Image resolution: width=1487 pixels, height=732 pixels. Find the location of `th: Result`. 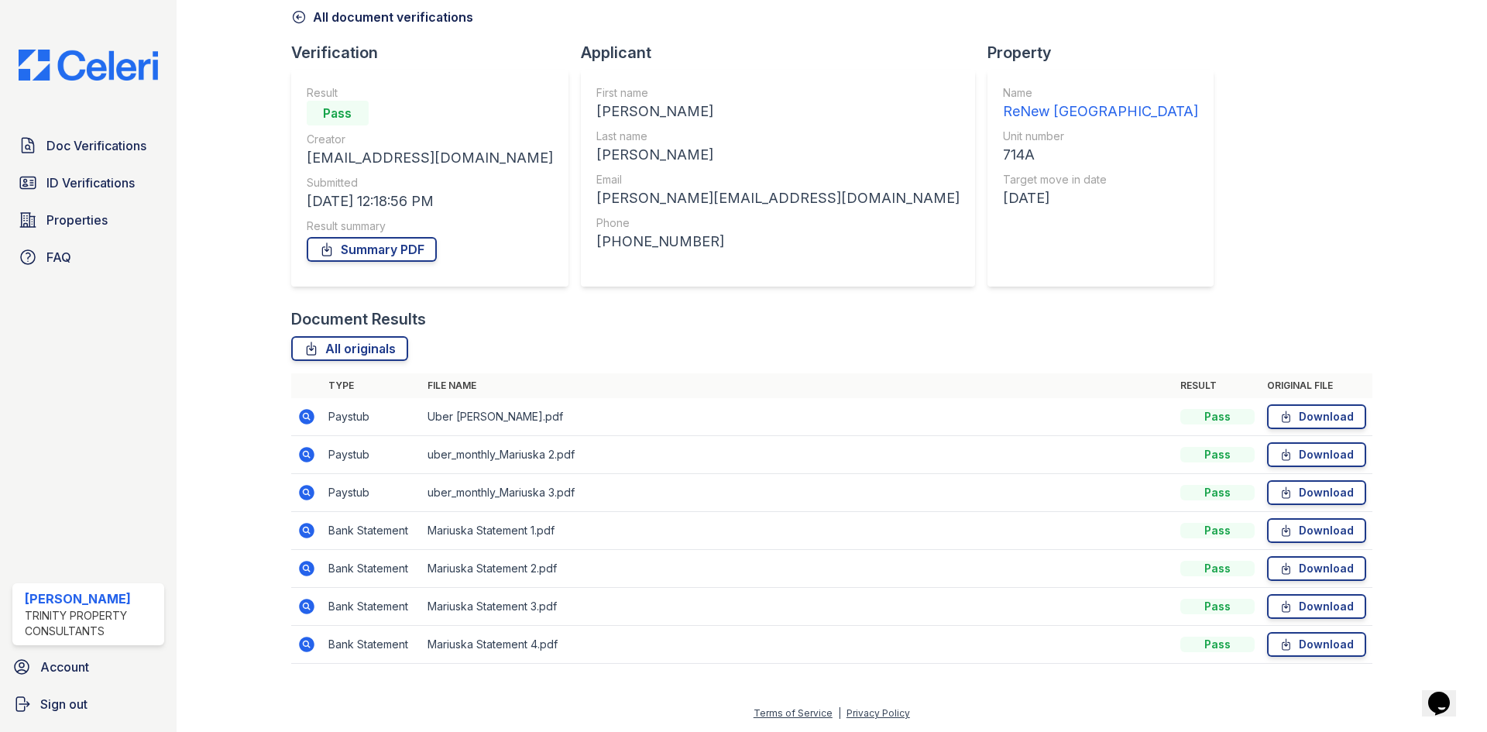

th: Result is located at coordinates (1217, 386).